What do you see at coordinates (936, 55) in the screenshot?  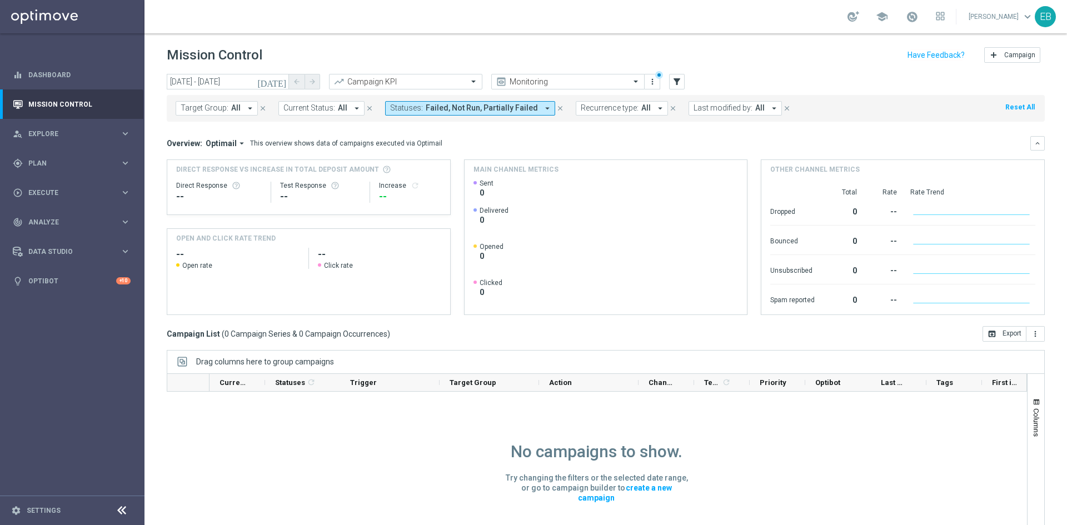 I see `input: Have Feedback?` at bounding box center [936, 55].